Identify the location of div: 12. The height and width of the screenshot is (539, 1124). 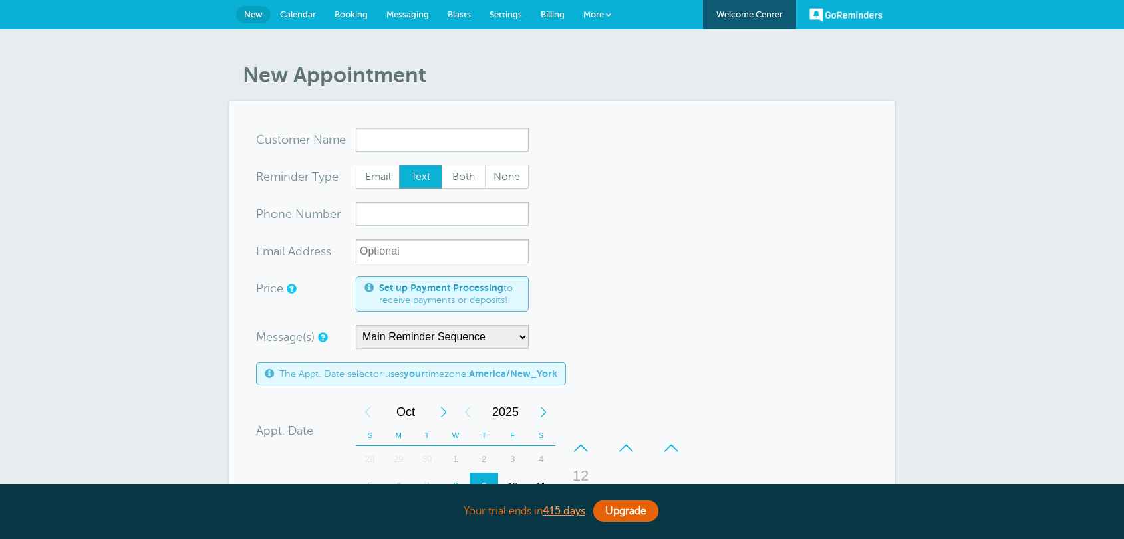
(581, 476).